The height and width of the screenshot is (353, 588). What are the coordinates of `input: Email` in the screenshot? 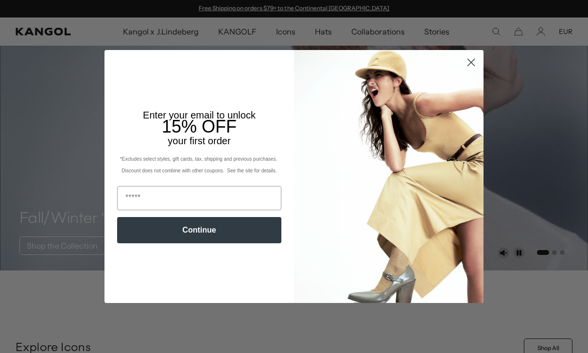 It's located at (199, 198).